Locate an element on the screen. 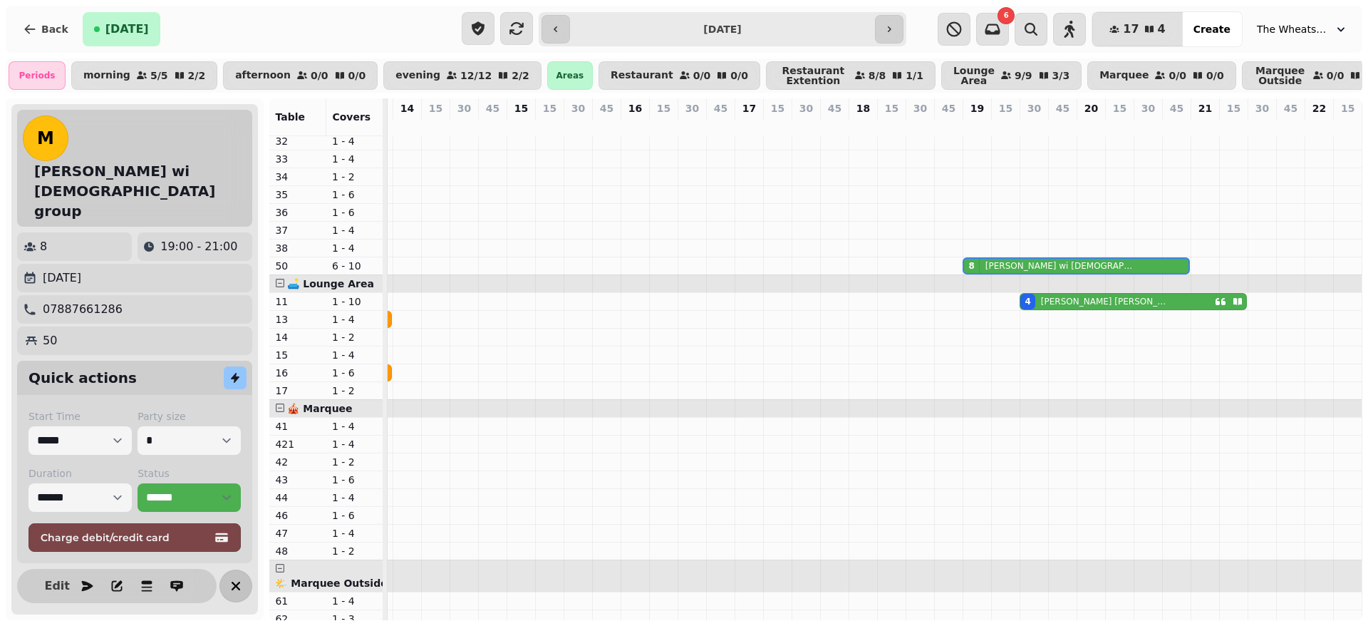  span: 17 is located at coordinates (1131, 29).